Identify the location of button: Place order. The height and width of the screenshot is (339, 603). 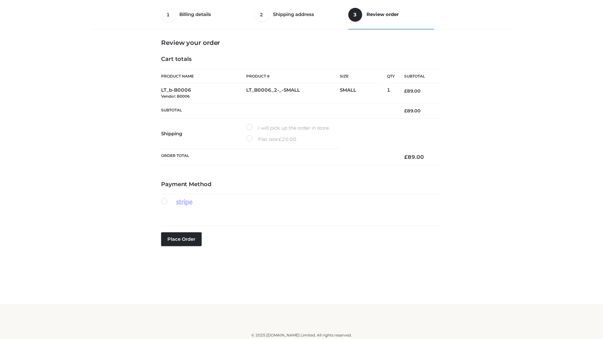
(181, 239).